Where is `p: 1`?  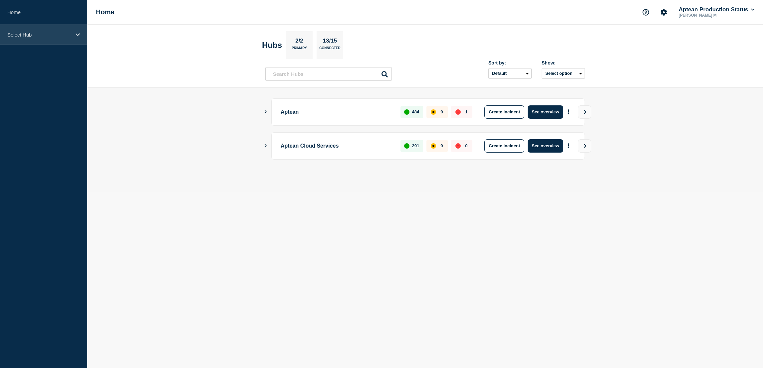
p: 1 is located at coordinates (466, 112).